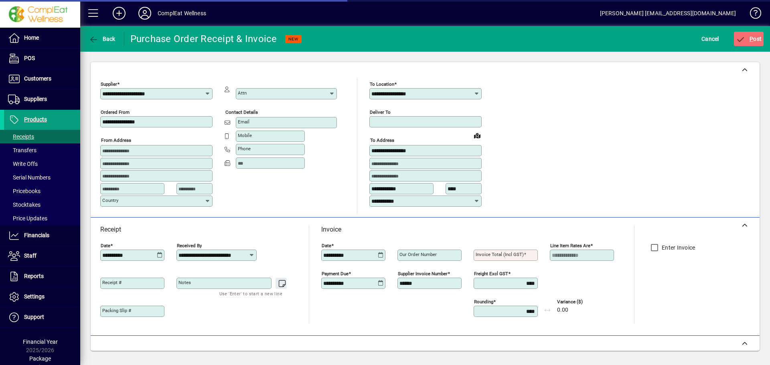 The height and width of the screenshot is (365, 770). Describe the element at coordinates (30, 256) in the screenshot. I see `span: Staff` at that location.